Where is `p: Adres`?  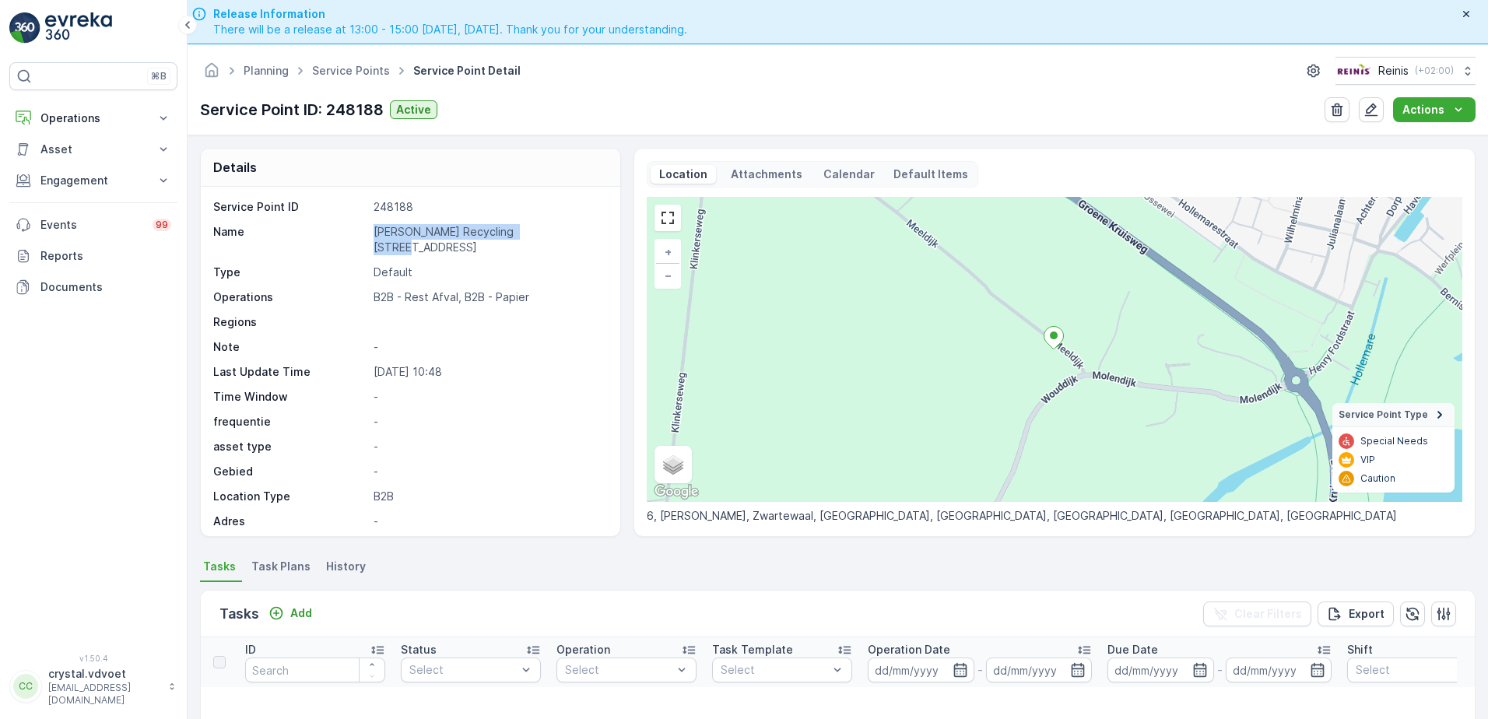 p: Adres is located at coordinates (290, 521).